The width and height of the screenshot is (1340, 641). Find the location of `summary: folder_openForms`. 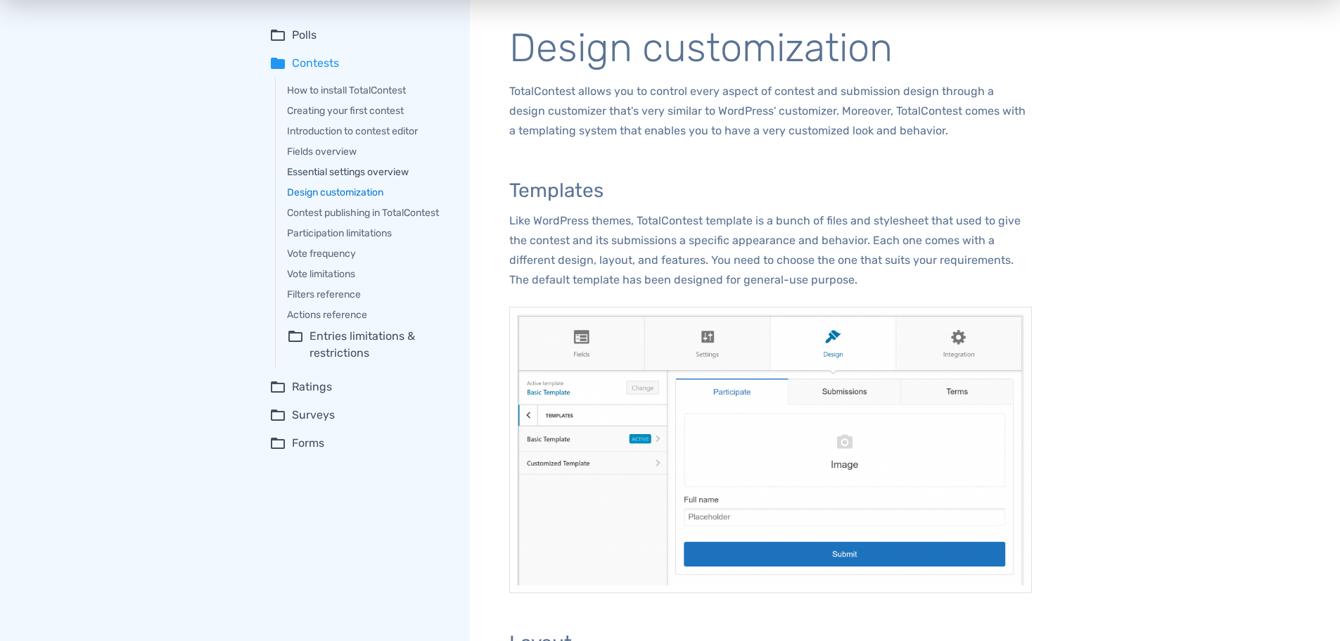

summary: folder_openForms is located at coordinates (359, 443).